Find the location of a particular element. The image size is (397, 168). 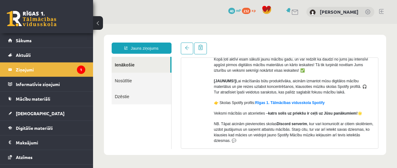

p: 👉 Skolas Spotify profils: is located at coordinates (201, 79).